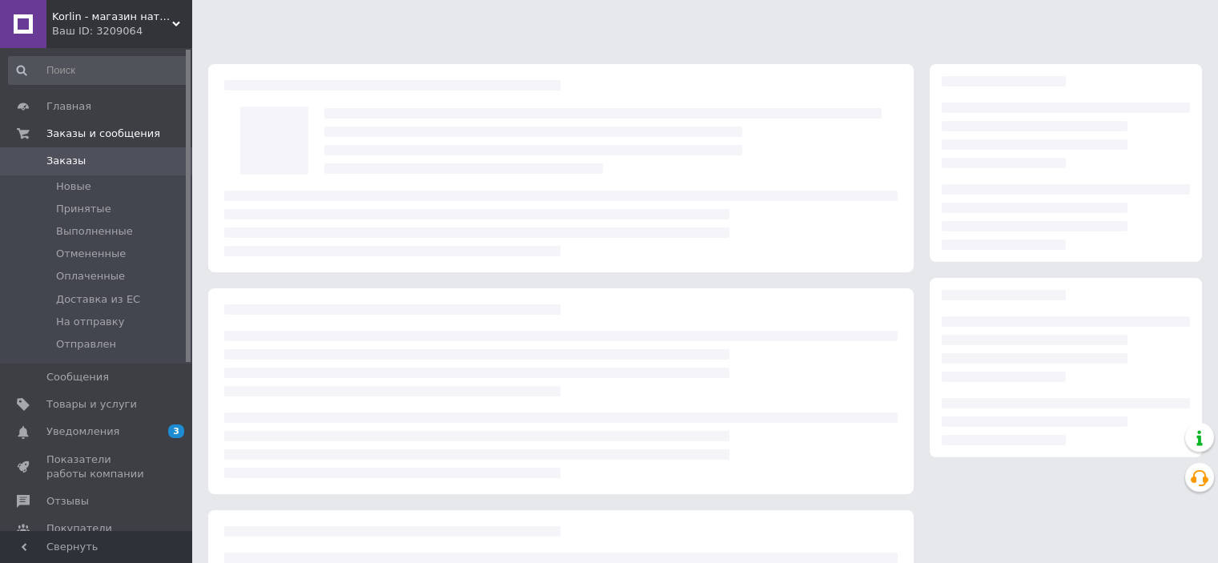 The height and width of the screenshot is (563, 1218). I want to click on span: Отмененные, so click(91, 254).